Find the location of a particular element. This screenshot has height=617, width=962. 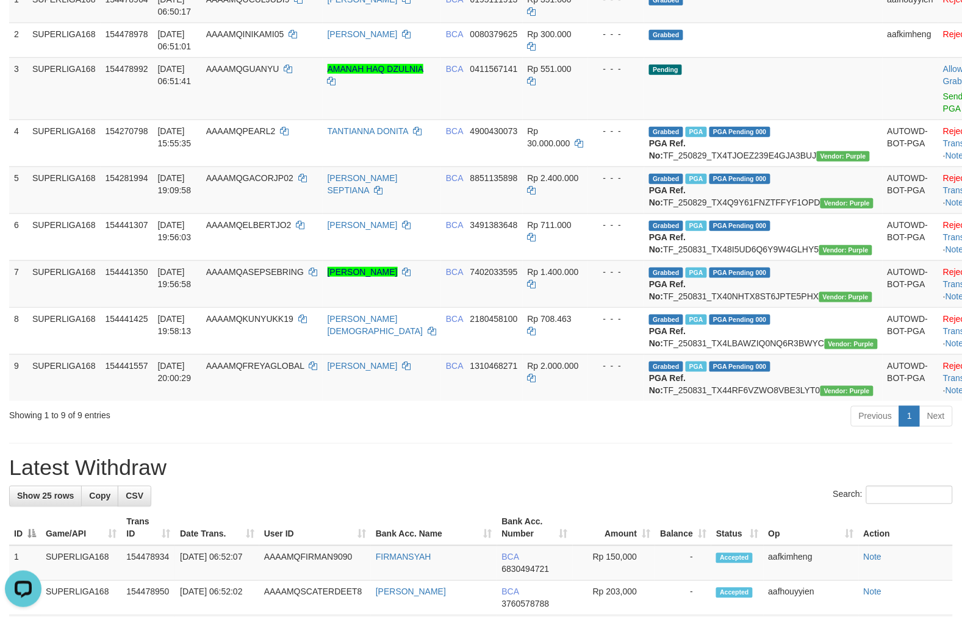

span: Show 25 rows is located at coordinates (45, 496).